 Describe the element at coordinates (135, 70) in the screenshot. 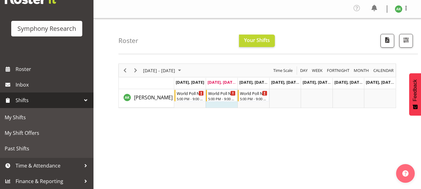

I see `button: Next` at that location.